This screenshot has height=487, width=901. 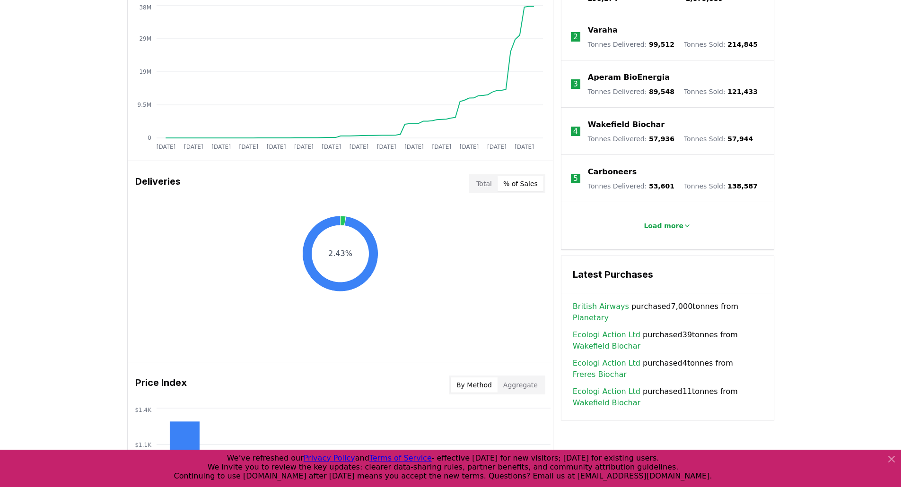 What do you see at coordinates (662, 139) in the screenshot?
I see `span: 57,936` at bounding box center [662, 139].